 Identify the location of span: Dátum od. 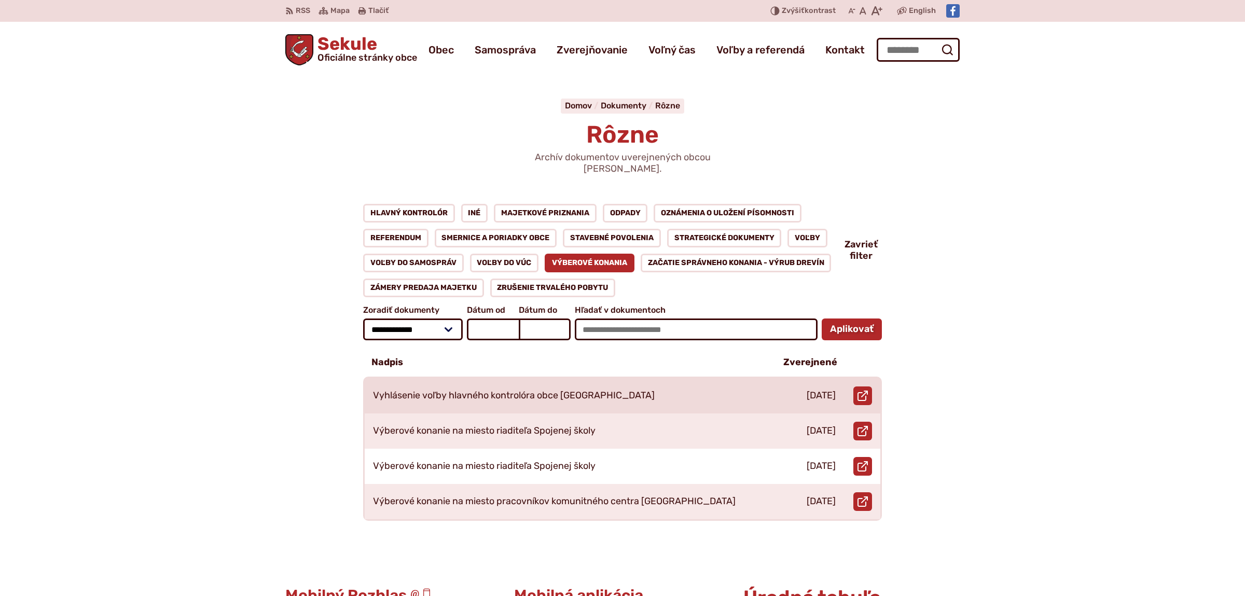
(493, 310).